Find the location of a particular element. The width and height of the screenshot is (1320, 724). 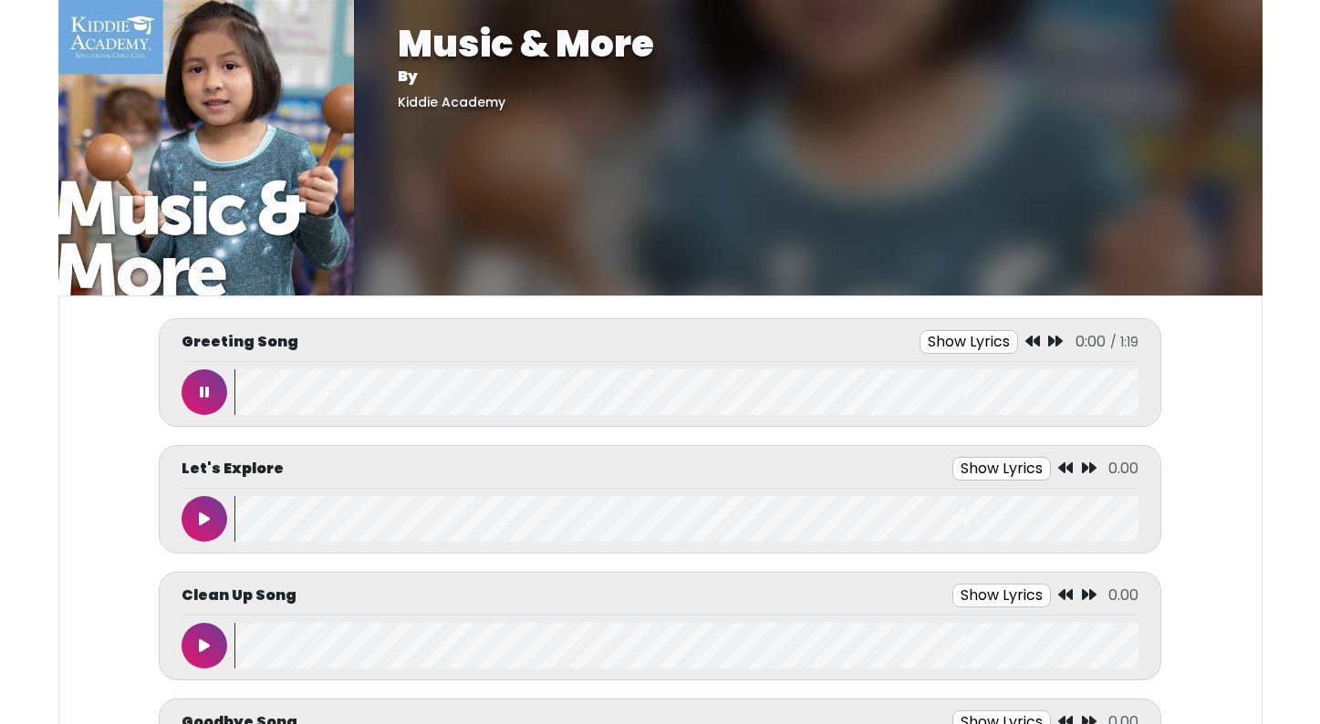

span: / 1:19 is located at coordinates (1124, 342).